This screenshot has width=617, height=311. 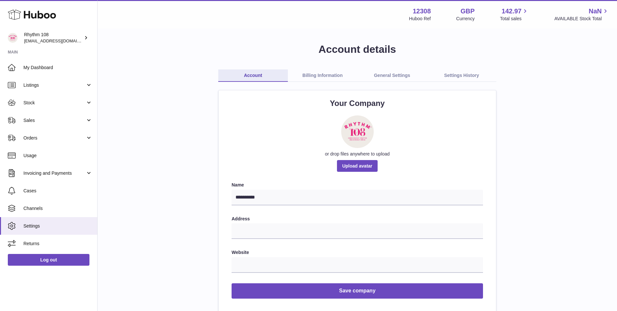 I want to click on a: 142.97 Total sales, so click(x=515, y=14).